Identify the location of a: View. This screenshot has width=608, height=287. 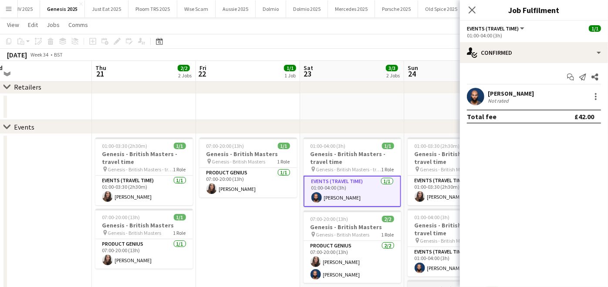
(13, 25).